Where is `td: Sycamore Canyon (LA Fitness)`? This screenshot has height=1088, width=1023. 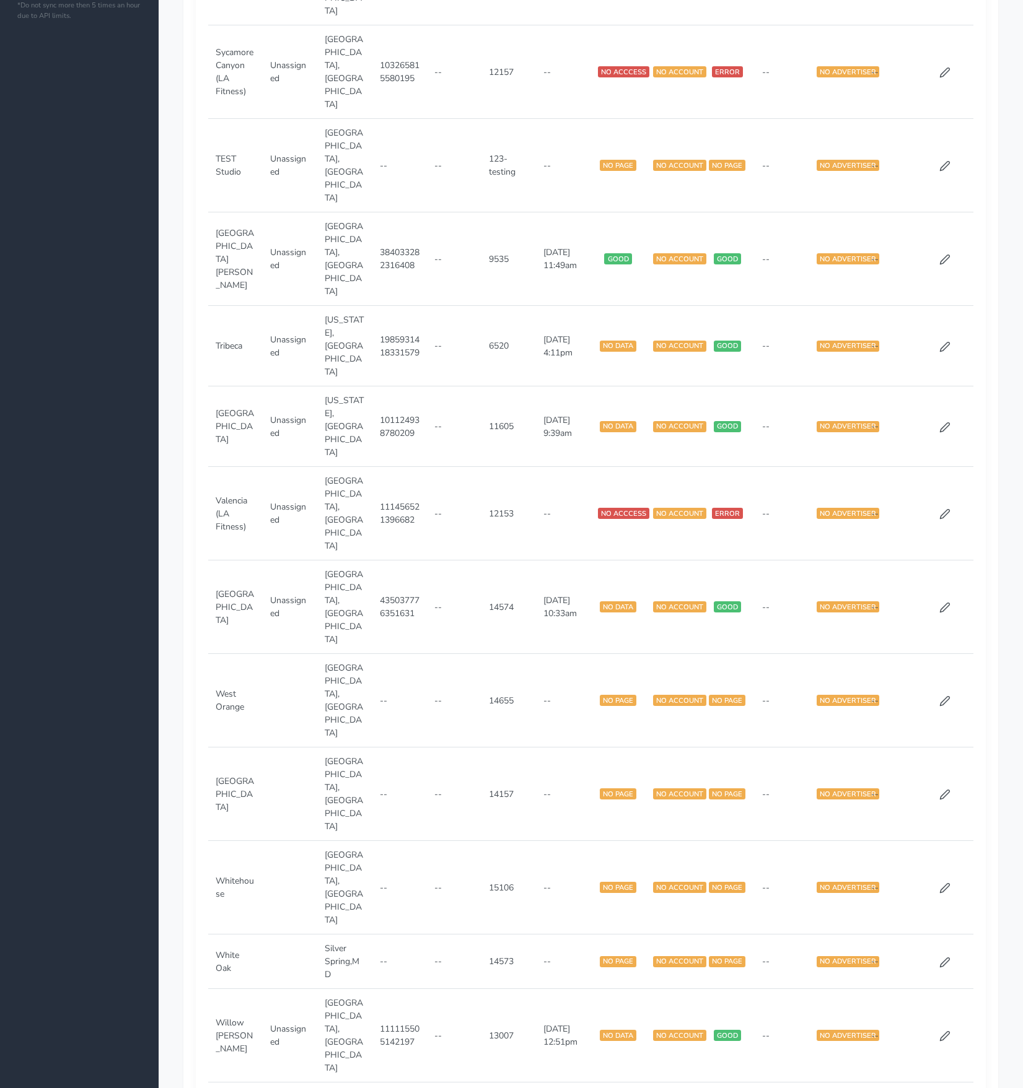 td: Sycamore Canyon (LA Fitness) is located at coordinates (235, 72).